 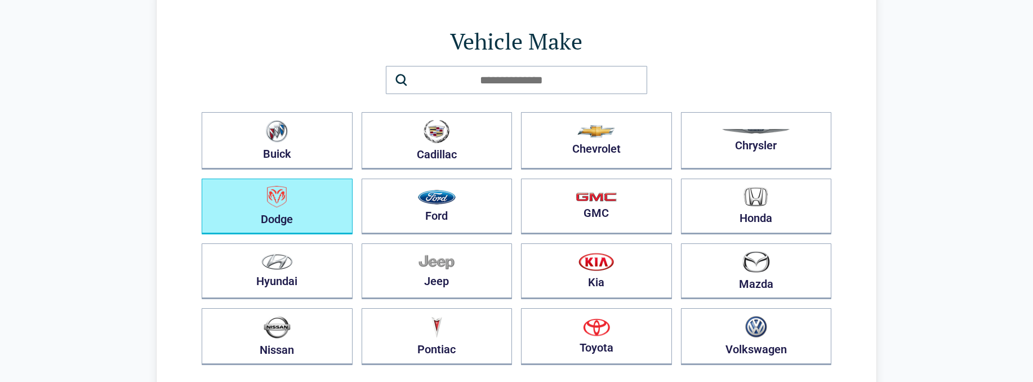 What do you see at coordinates (597, 336) in the screenshot?
I see `button: Toyota` at bounding box center [597, 336].